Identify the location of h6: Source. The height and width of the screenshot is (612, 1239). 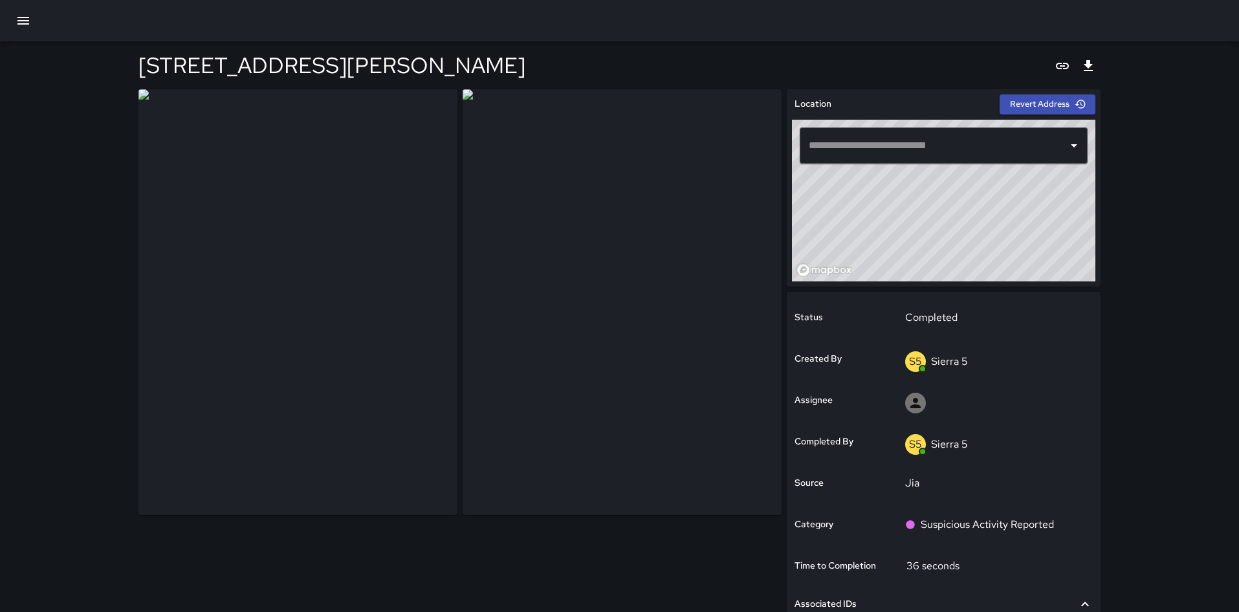
(809, 483).